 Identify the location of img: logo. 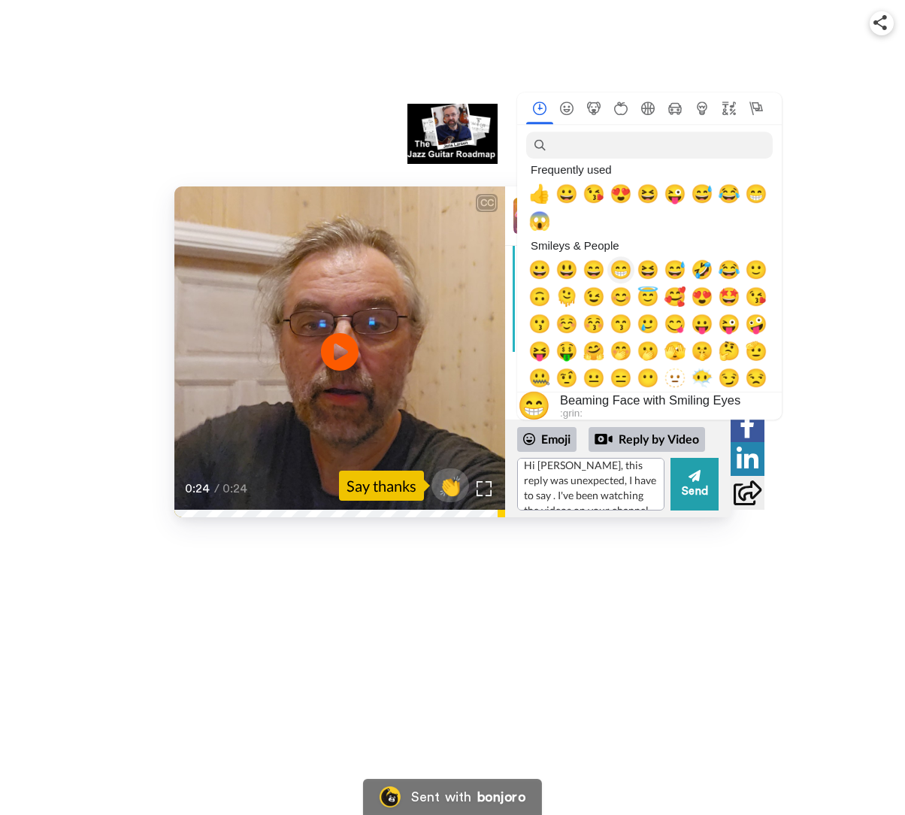
(452, 134).